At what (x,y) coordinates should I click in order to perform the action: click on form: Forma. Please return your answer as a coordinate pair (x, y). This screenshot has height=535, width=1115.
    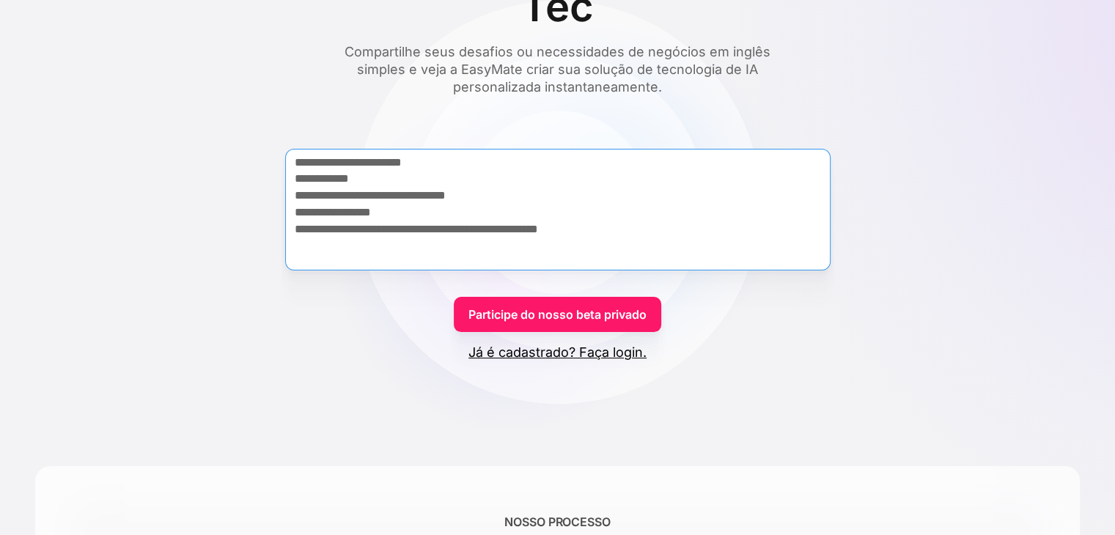
    Looking at the image, I should click on (557, 242).